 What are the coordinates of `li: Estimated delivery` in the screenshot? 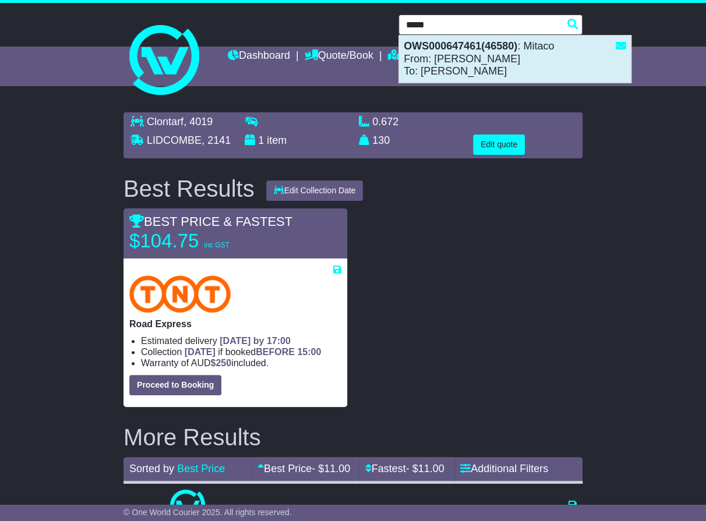 It's located at (241, 341).